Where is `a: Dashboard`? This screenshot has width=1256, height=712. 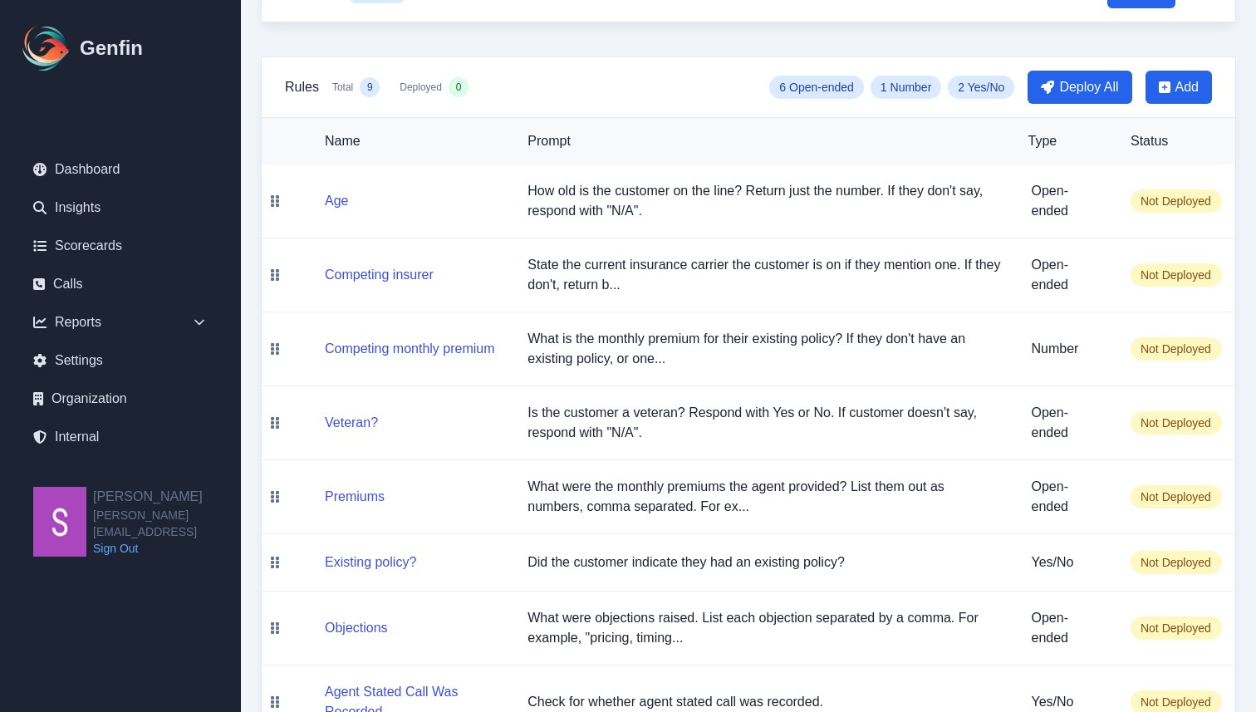 a: Dashboard is located at coordinates (120, 169).